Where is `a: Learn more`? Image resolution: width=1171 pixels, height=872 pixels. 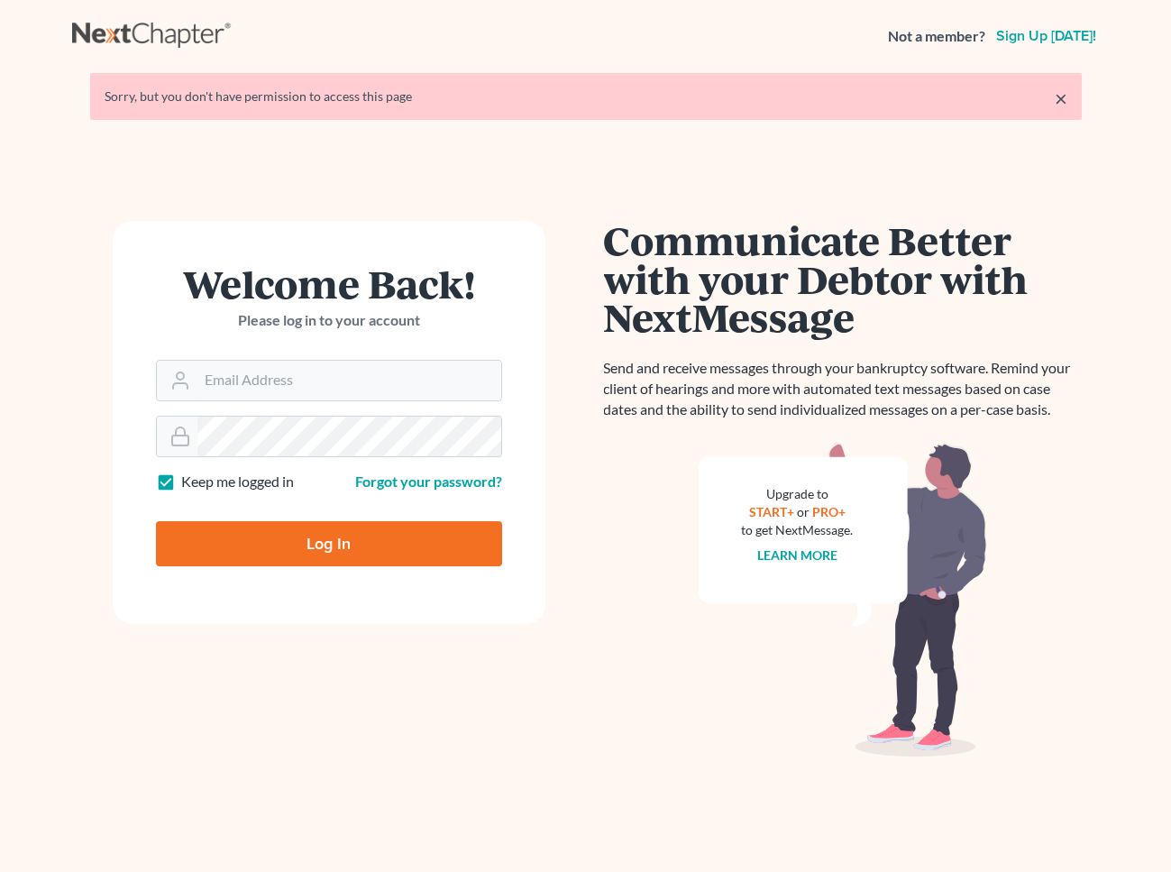 a: Learn more is located at coordinates (797, 555).